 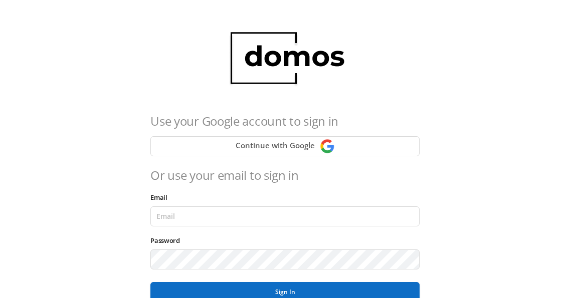 I want to click on input: Password, so click(x=285, y=260).